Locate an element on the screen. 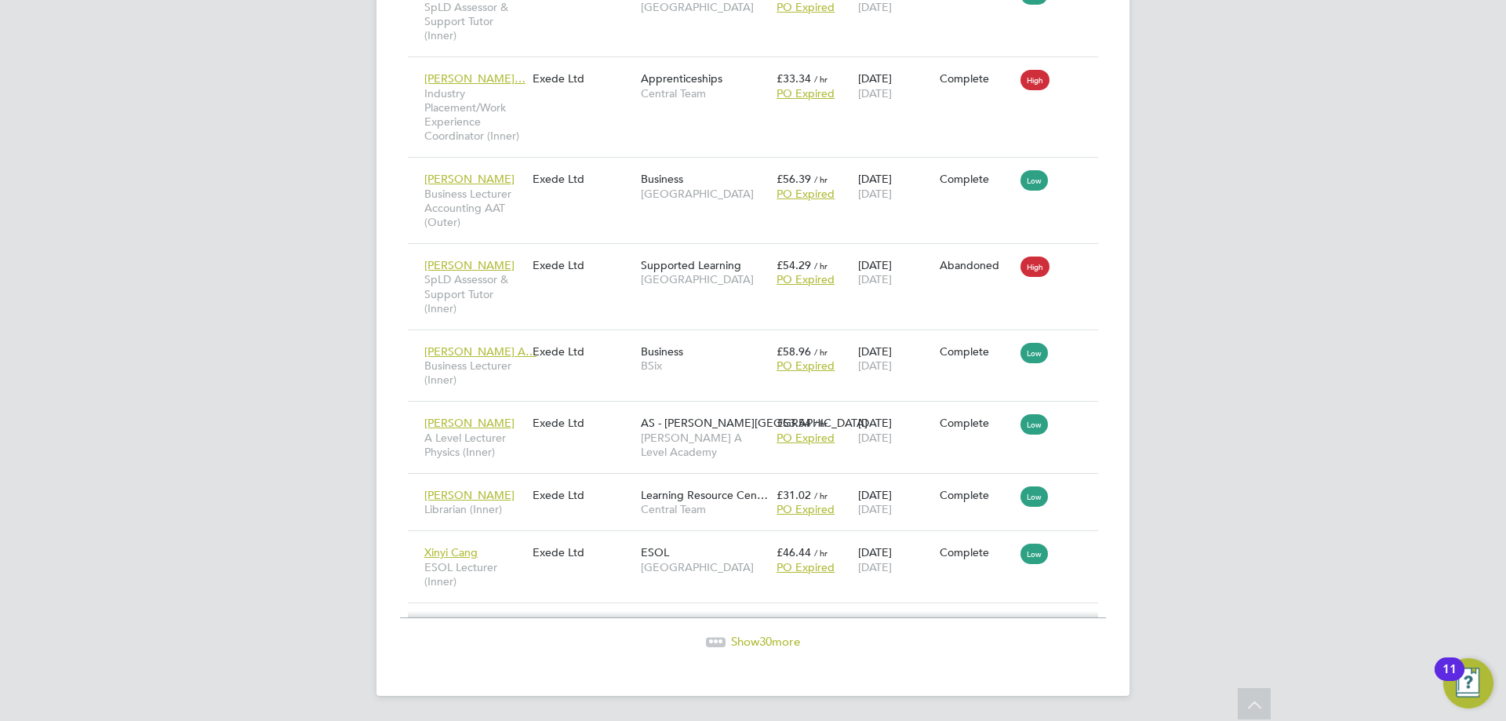  button: Open Resource Center, 11 new notifications is located at coordinates (1468, 683).